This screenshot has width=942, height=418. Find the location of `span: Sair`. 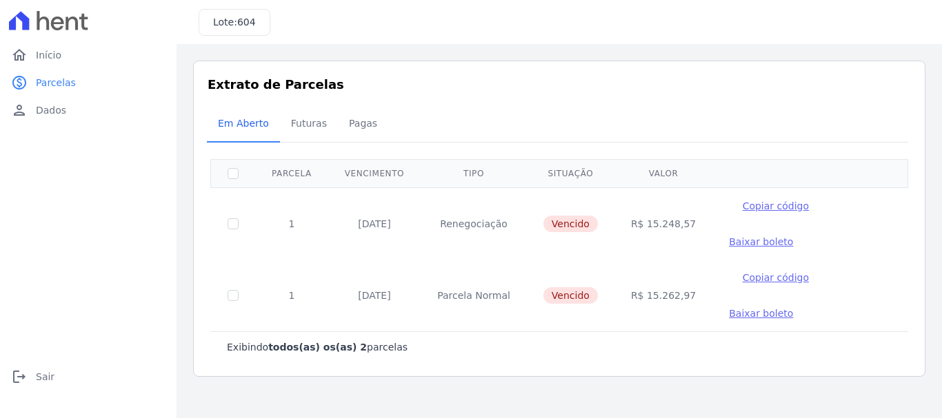

span: Sair is located at coordinates (45, 377).